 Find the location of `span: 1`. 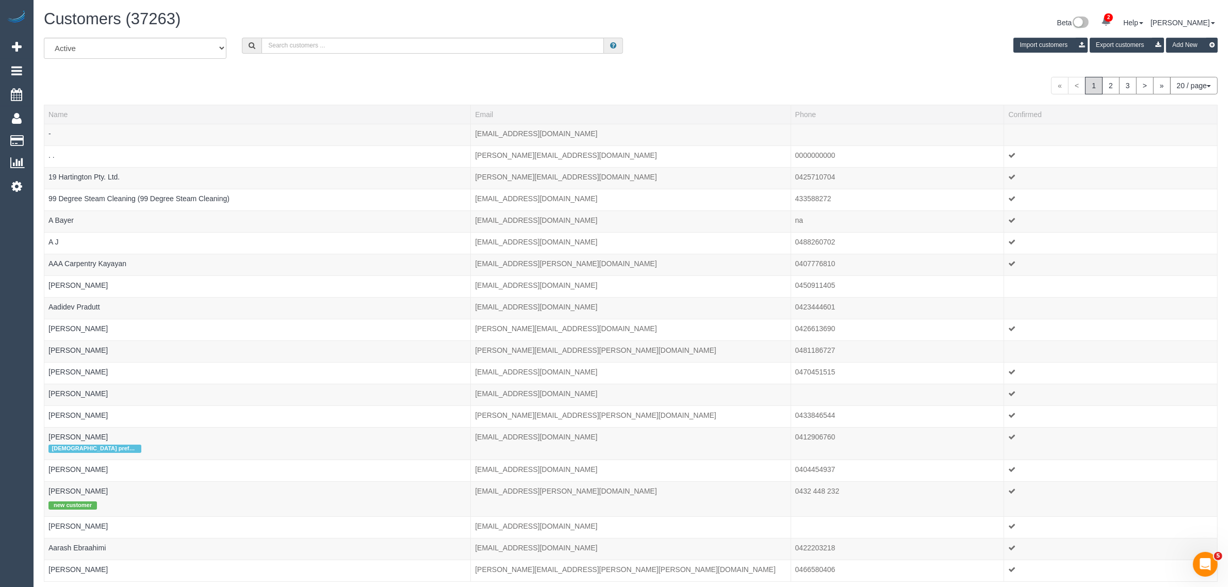

span: 1 is located at coordinates (1094, 86).